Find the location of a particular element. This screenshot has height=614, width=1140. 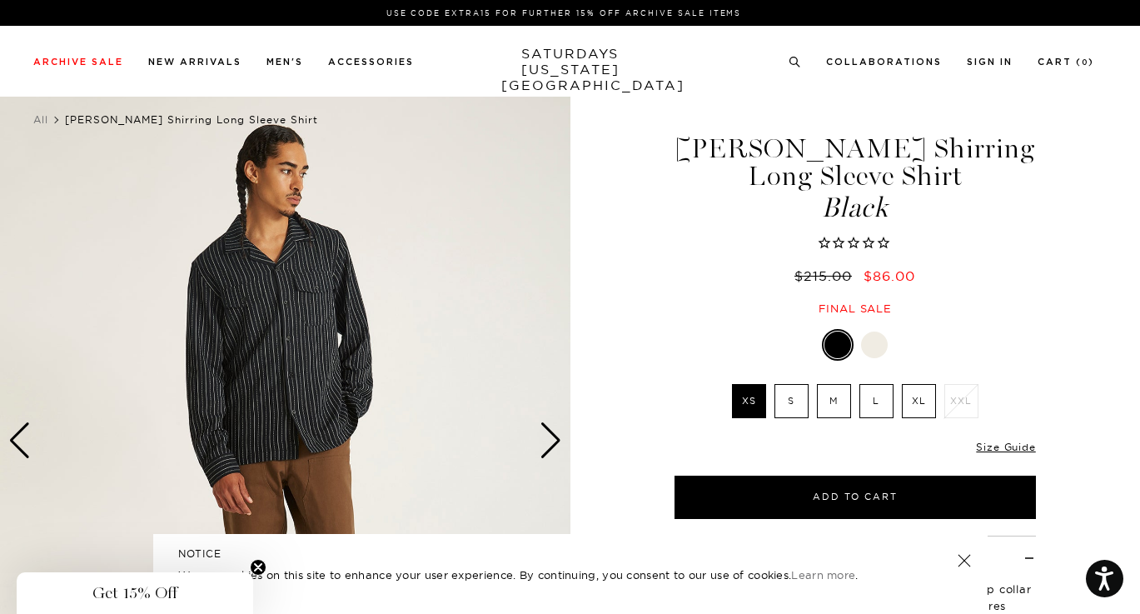

a: Cart (0) is located at coordinates (1066, 62).